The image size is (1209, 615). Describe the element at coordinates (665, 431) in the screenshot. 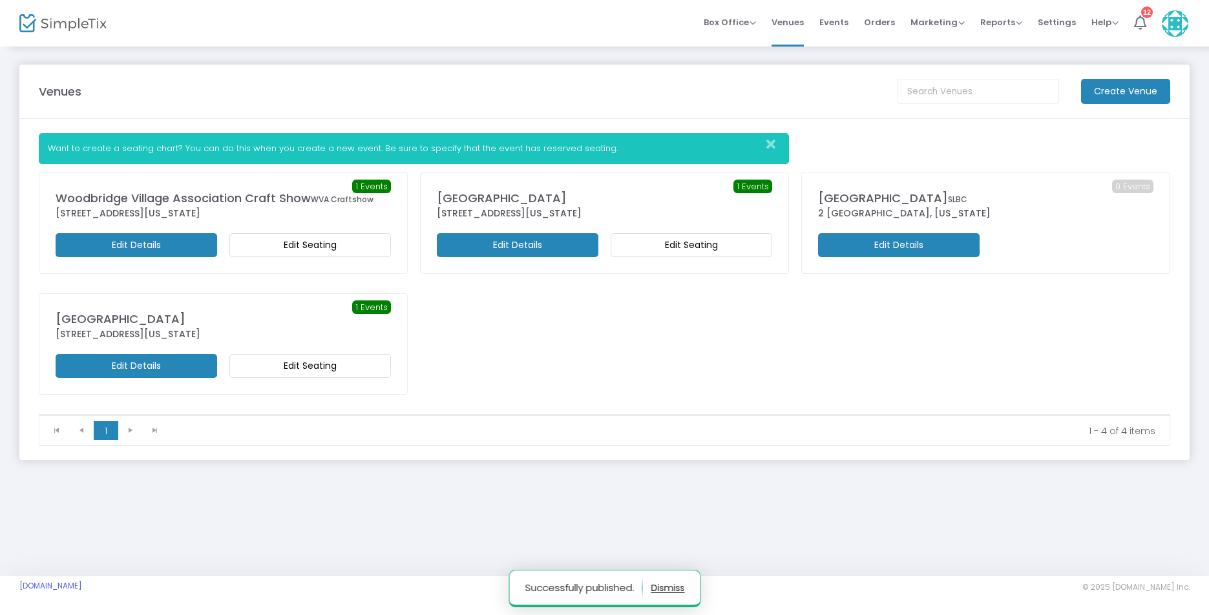

I see `kendo-pager-info: 1 - 4 of 4 items` at that location.